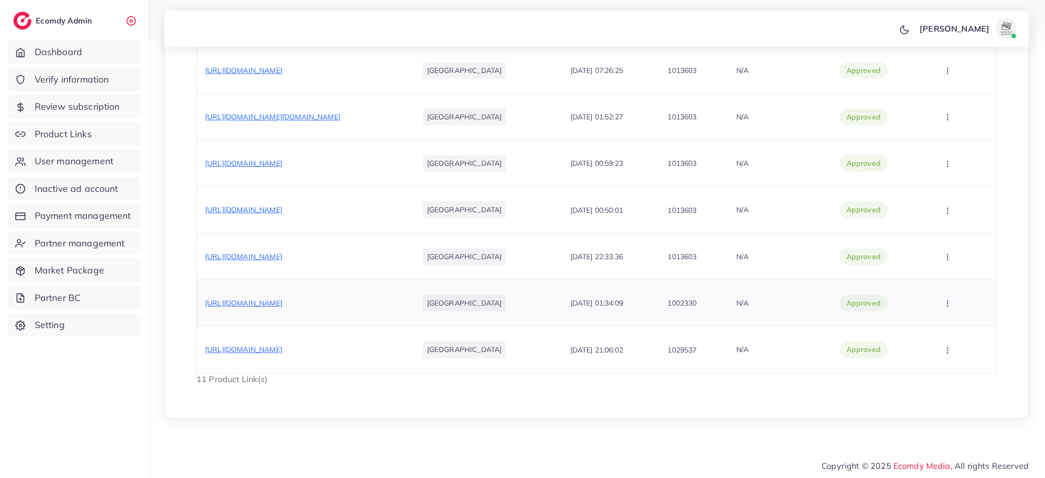 The image size is (1045, 478). What do you see at coordinates (989, 466) in the screenshot?
I see `span: , All rights Reserved` at bounding box center [989, 466].